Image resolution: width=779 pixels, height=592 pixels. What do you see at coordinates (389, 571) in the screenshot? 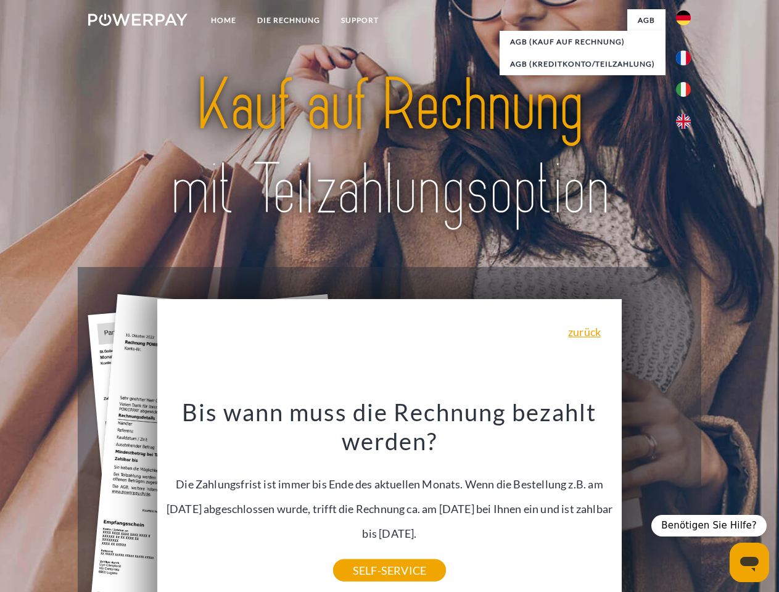
I see `a: SELF-SERVICE` at bounding box center [389, 571].